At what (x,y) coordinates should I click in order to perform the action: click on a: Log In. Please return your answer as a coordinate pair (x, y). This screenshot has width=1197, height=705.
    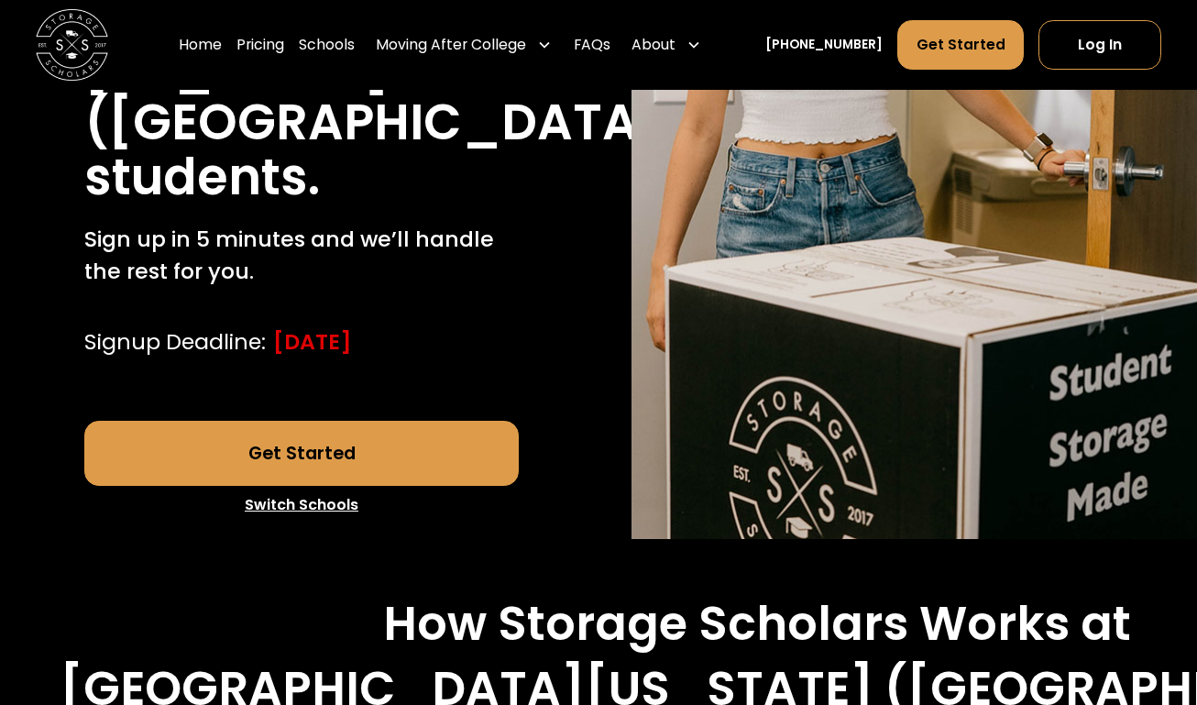
    Looking at the image, I should click on (1100, 45).